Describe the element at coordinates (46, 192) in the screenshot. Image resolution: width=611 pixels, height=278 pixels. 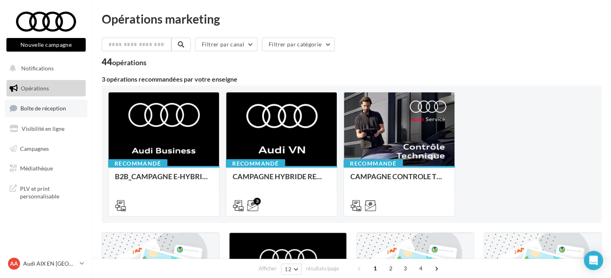
I see `a: PLV et print personnalisable` at that location.